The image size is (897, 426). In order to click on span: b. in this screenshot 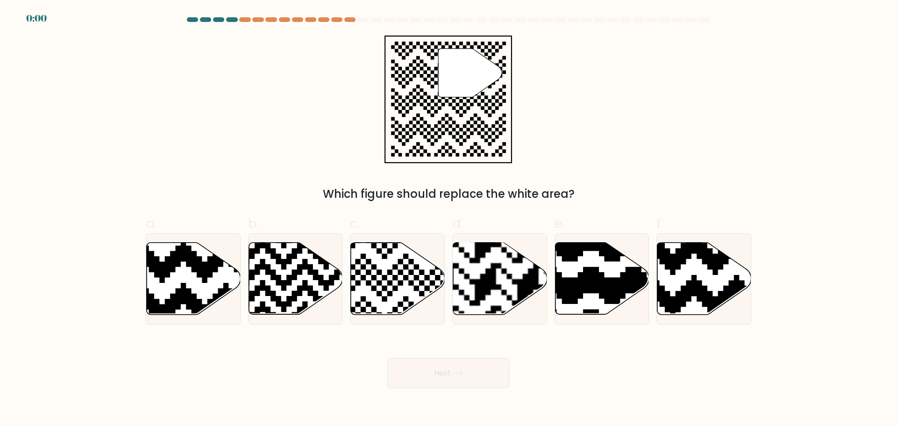, I will do `click(254, 223)`.